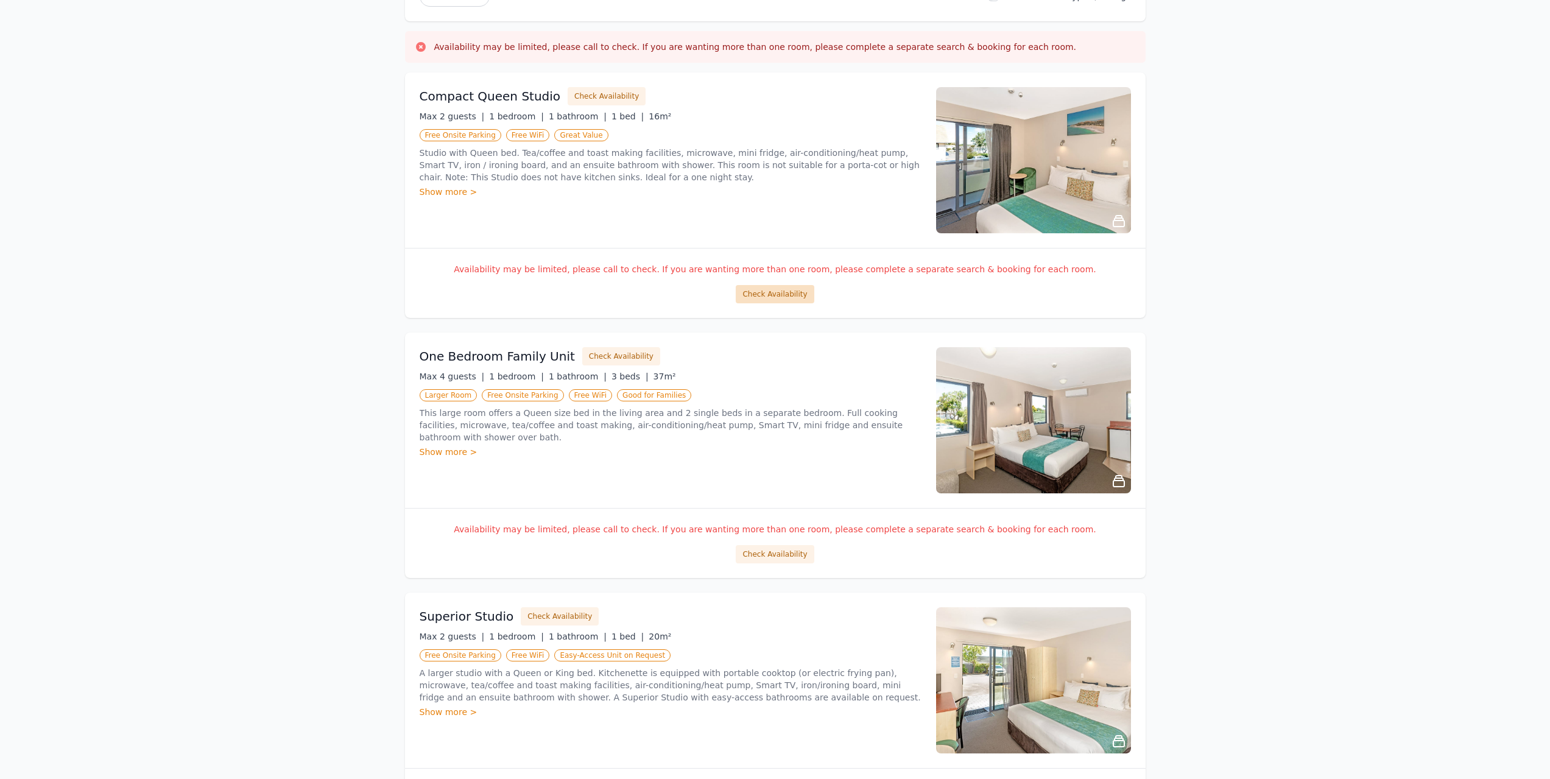 Image resolution: width=1550 pixels, height=779 pixels. I want to click on span: Larger Room, so click(448, 395).